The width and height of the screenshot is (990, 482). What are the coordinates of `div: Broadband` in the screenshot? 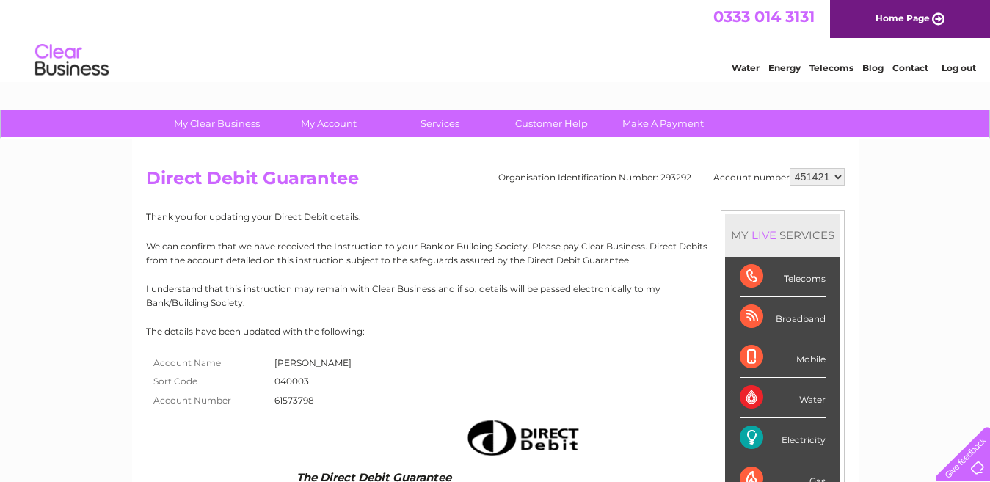 It's located at (782, 317).